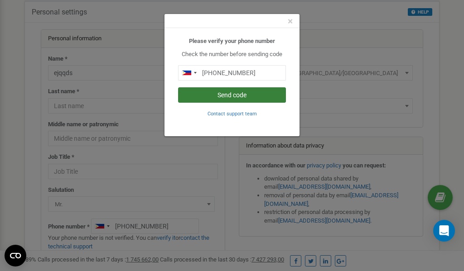  What do you see at coordinates (232, 95) in the screenshot?
I see `button: Send code` at bounding box center [232, 95].